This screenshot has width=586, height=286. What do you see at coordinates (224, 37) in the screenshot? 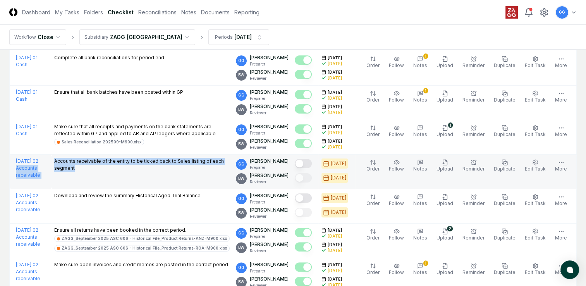
I see `div: Periods` at bounding box center [224, 37].